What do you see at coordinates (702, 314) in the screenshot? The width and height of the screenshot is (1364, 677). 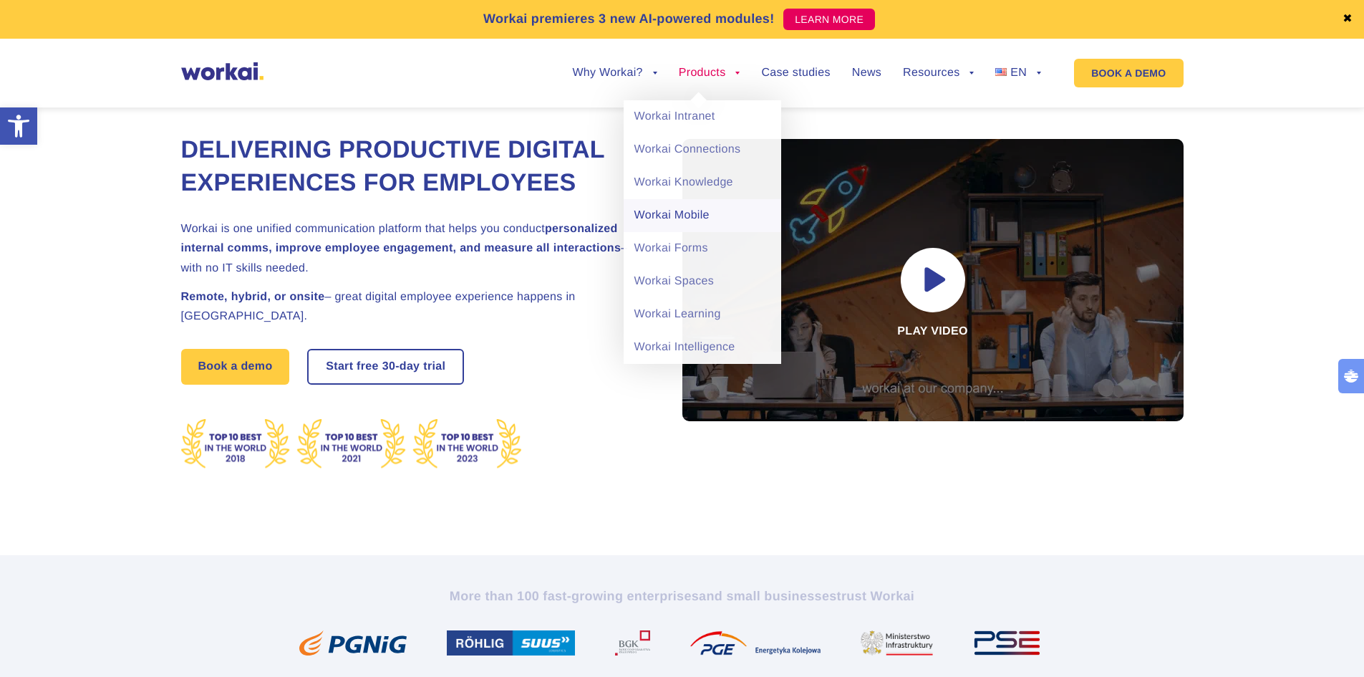 I see `a: Workai Learning` at bounding box center [702, 314].